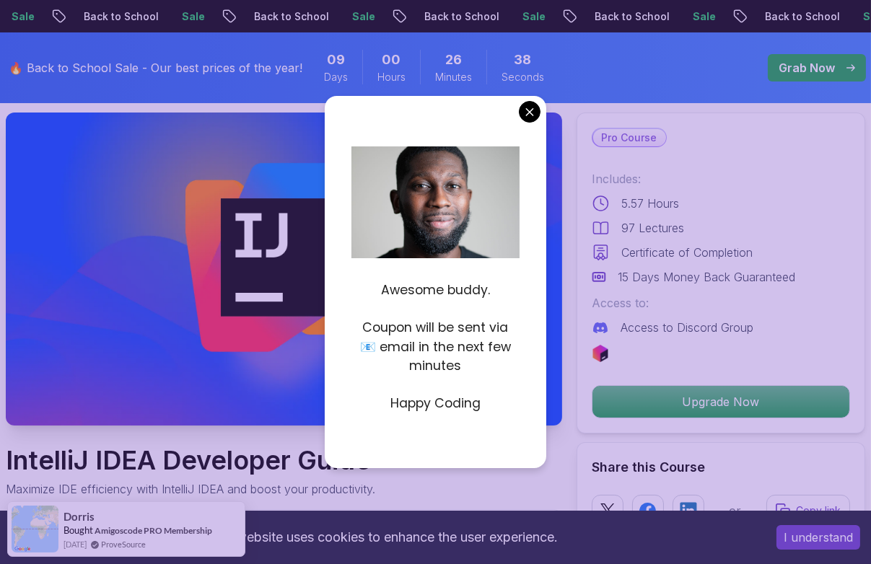 The image size is (871, 564). I want to click on a: Amigoscode PRO Membership, so click(153, 530).